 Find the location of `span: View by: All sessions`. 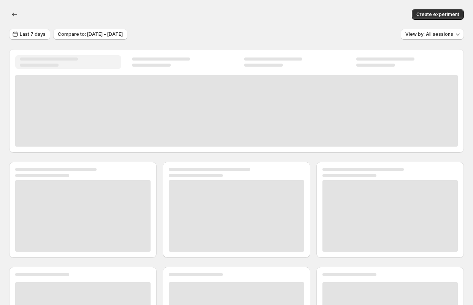

span: View by: All sessions is located at coordinates (430, 34).